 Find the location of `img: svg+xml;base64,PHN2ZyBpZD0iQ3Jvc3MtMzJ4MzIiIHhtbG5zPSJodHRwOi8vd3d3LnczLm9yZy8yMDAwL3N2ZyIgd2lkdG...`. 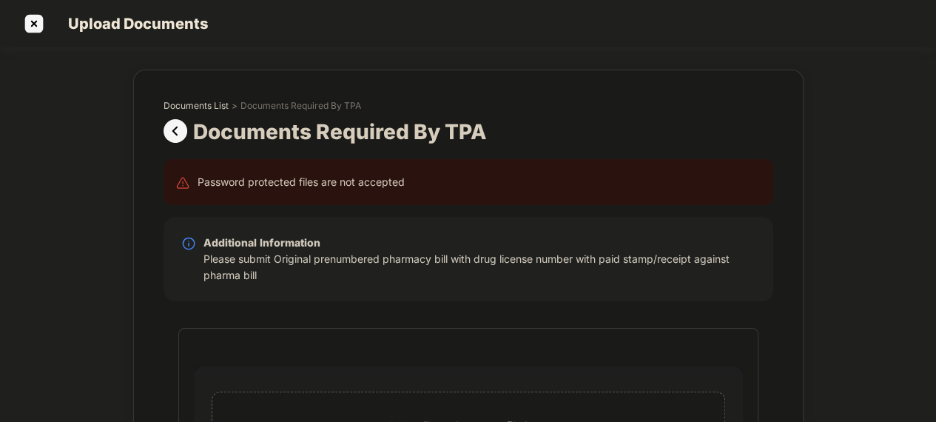

img: svg+xml;base64,PHN2ZyBpZD0iQ3Jvc3MtMzJ4MzIiIHhtbG5zPSJodHRwOi8vd3d3LnczLm9yZy8yMDAwL3N2ZyIgd2lkdG... is located at coordinates (34, 24).